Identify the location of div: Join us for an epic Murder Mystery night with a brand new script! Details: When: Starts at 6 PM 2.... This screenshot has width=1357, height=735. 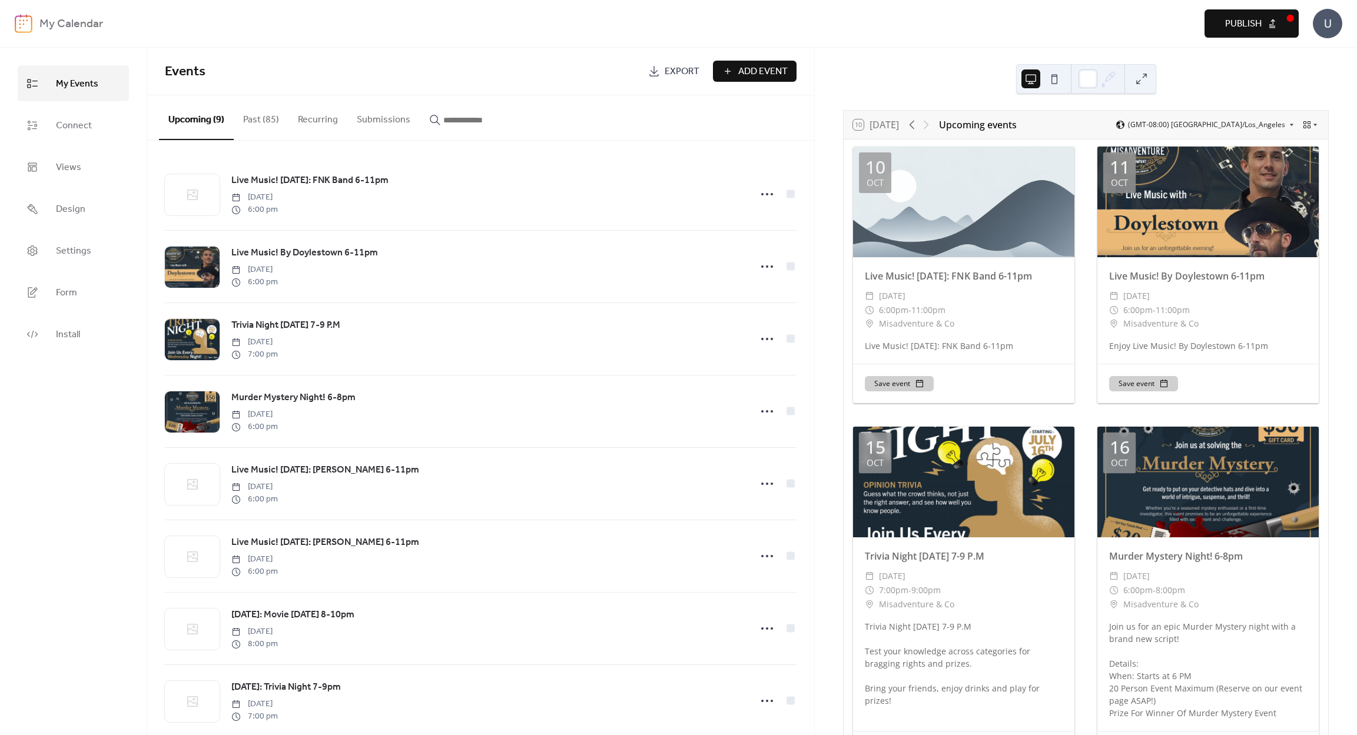
(1208, 670).